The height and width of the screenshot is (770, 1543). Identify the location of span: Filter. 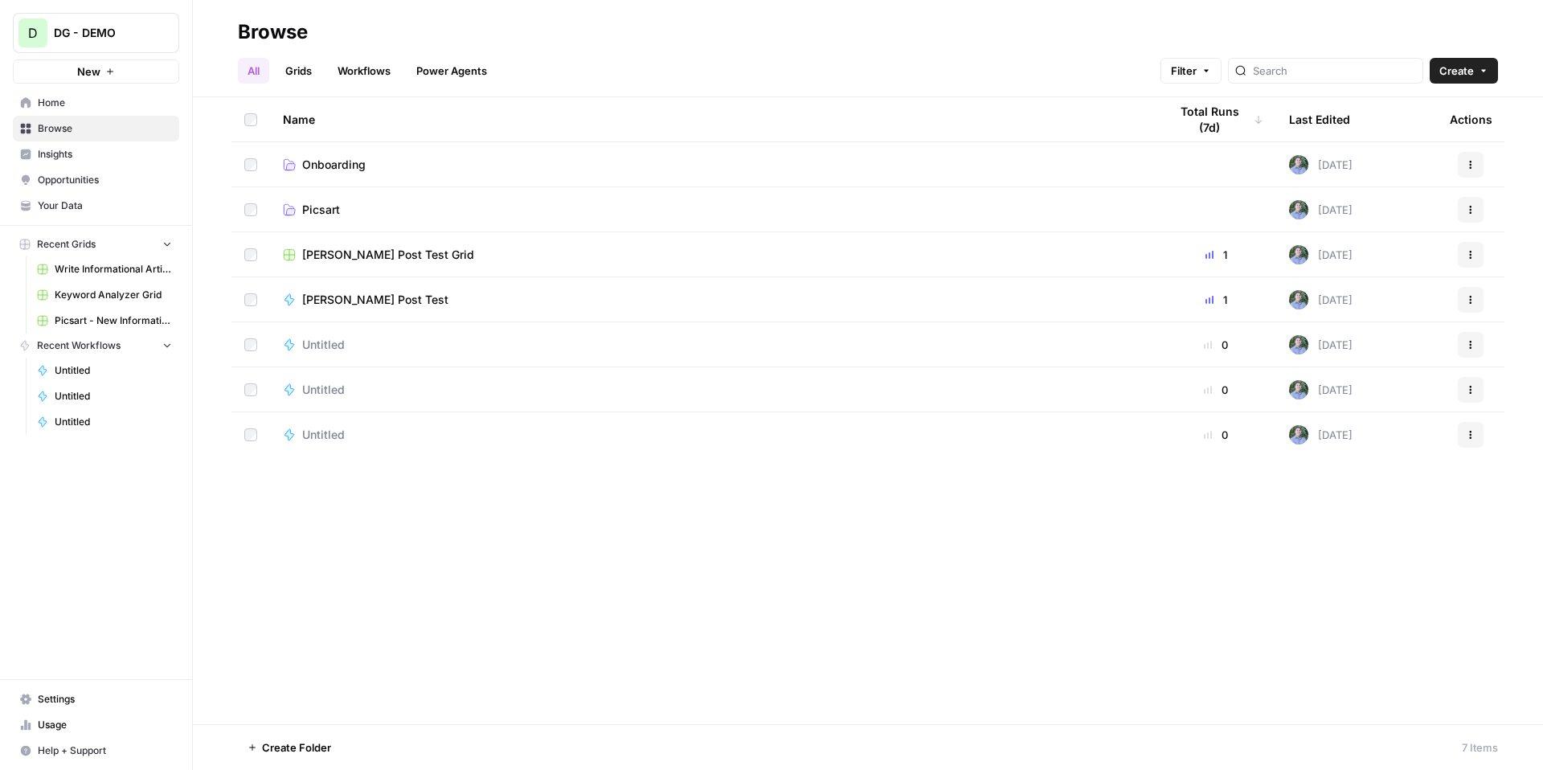
(1183, 71).